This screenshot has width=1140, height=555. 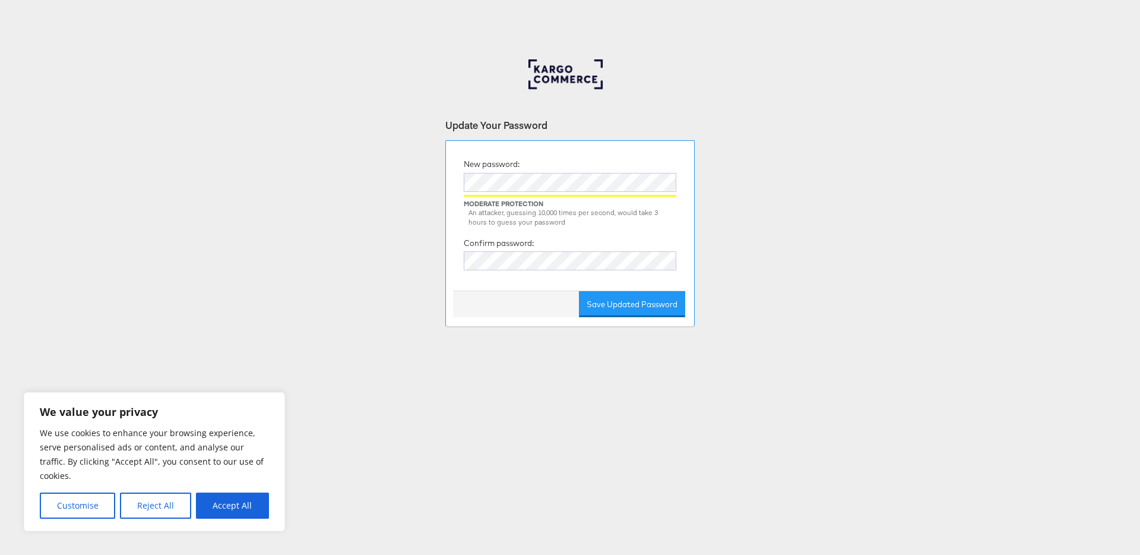 What do you see at coordinates (232, 505) in the screenshot?
I see `button: Accept All` at bounding box center [232, 505].